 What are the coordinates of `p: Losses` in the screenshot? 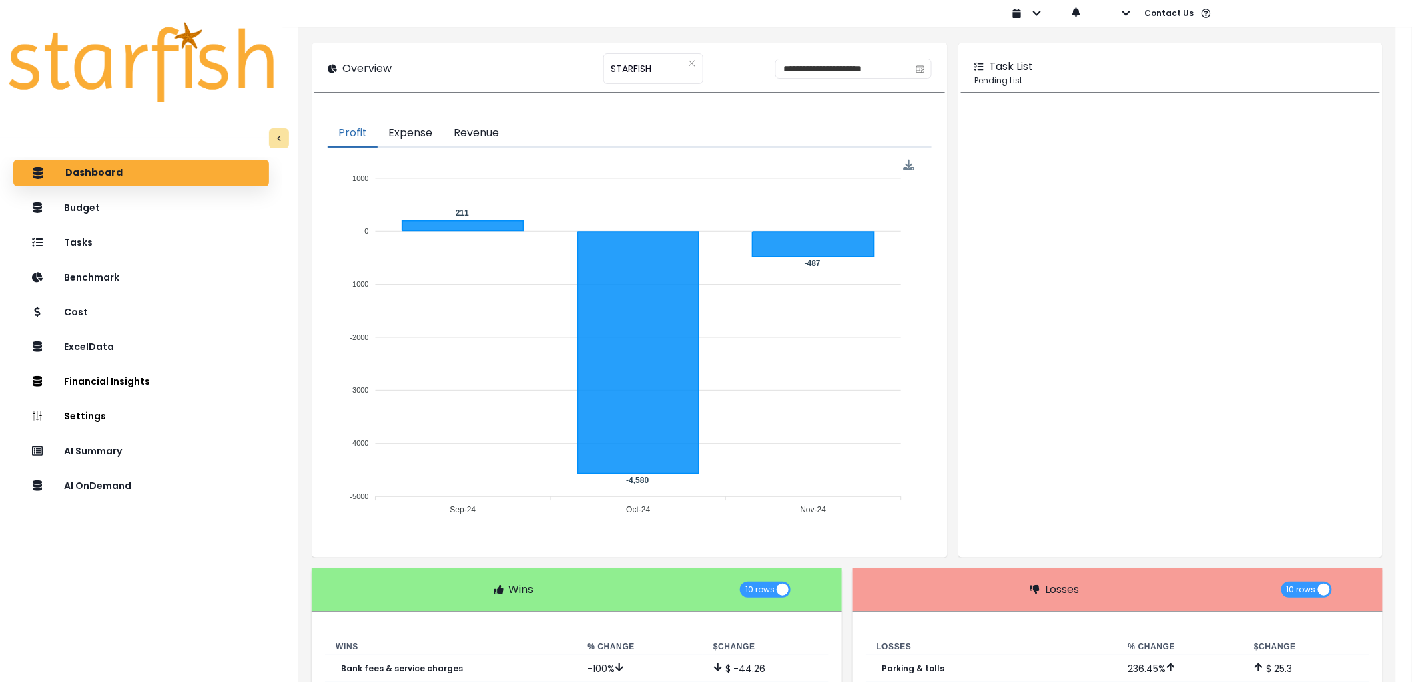 It's located at (1062, 589).